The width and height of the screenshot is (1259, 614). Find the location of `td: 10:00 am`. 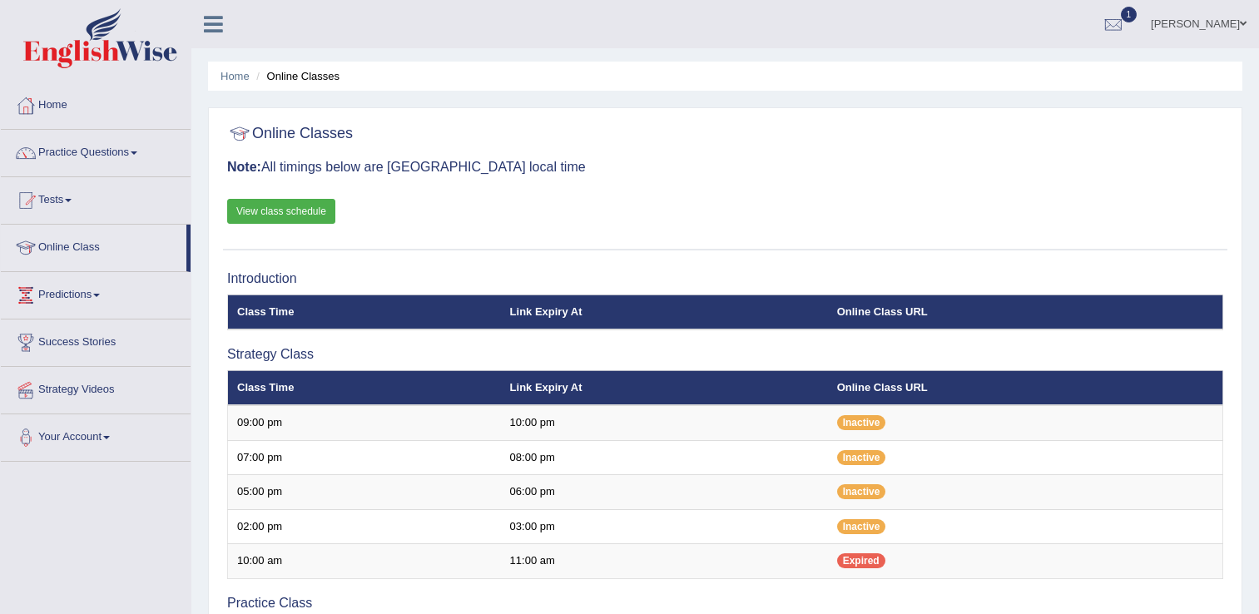

td: 10:00 am is located at coordinates (364, 562).